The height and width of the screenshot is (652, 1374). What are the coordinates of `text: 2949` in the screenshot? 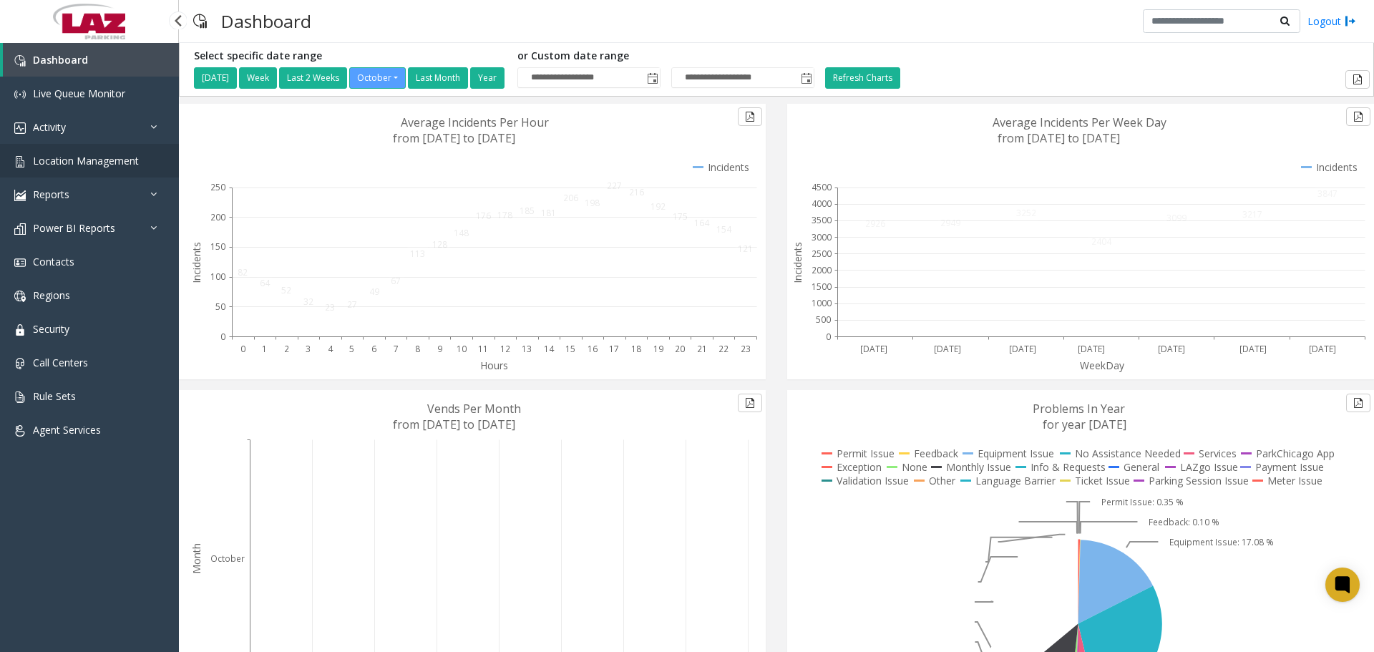 It's located at (951, 223).